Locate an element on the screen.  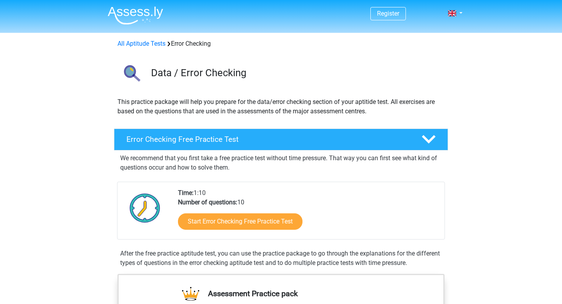
p: We recommend that you first take a free practice test without time pressure. That way you can fir... is located at coordinates (281, 163).